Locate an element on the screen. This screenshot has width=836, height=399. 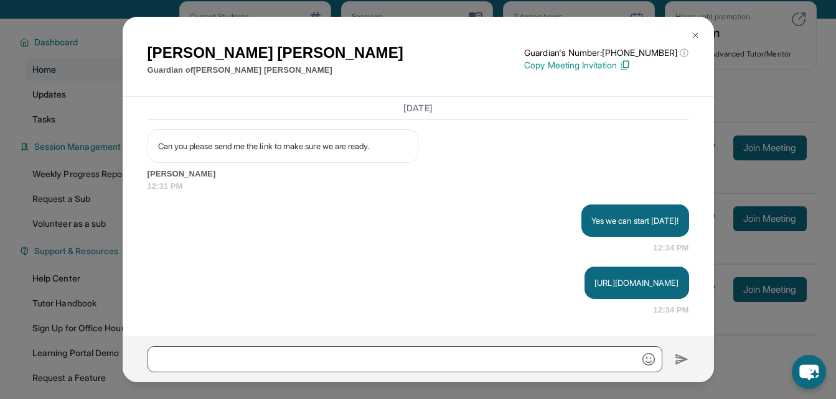
span: 12:31 PM is located at coordinates (418, 187).